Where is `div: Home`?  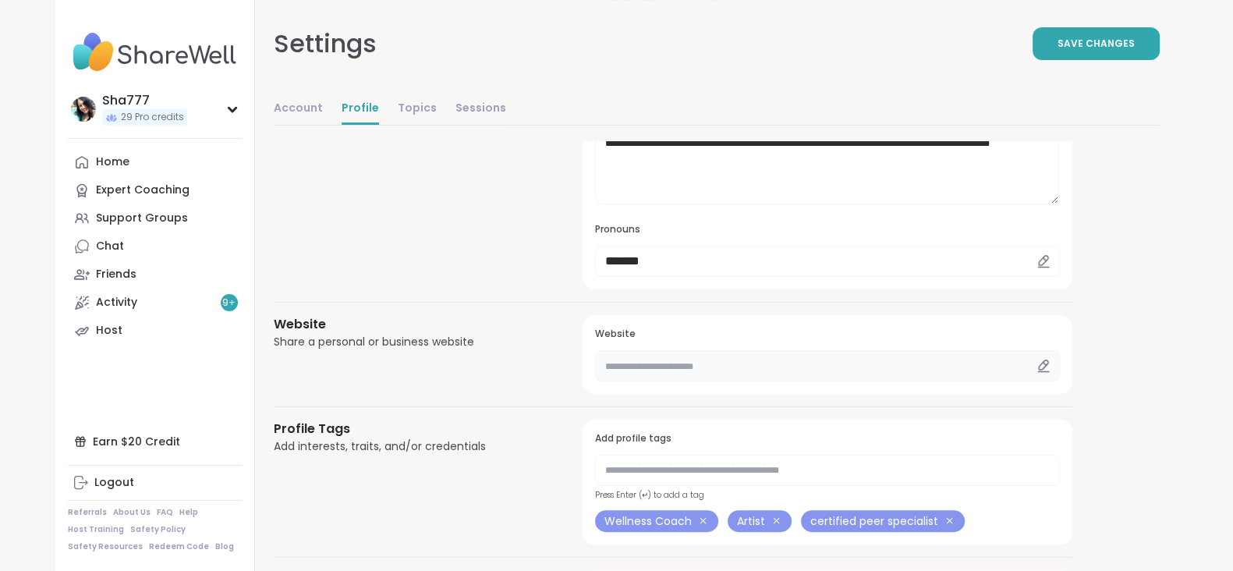
div: Home is located at coordinates (112, 162).